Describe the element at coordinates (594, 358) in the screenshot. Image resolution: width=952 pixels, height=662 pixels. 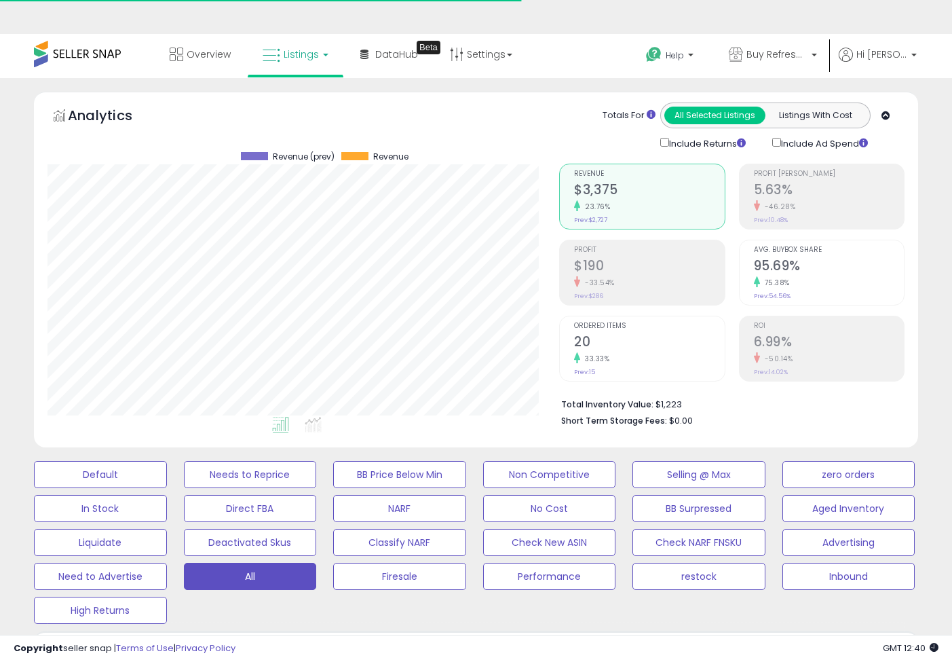
I see `small: 33.33%` at that location.